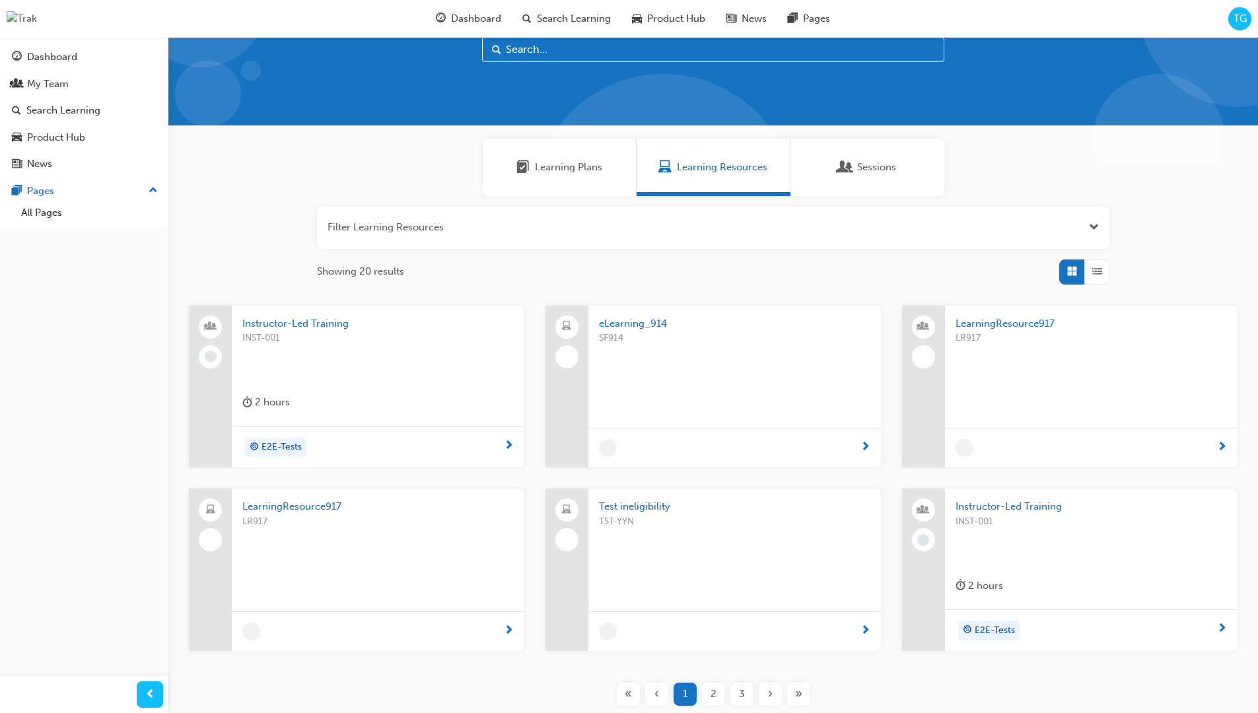  Describe the element at coordinates (628, 694) in the screenshot. I see `button: First page` at that location.